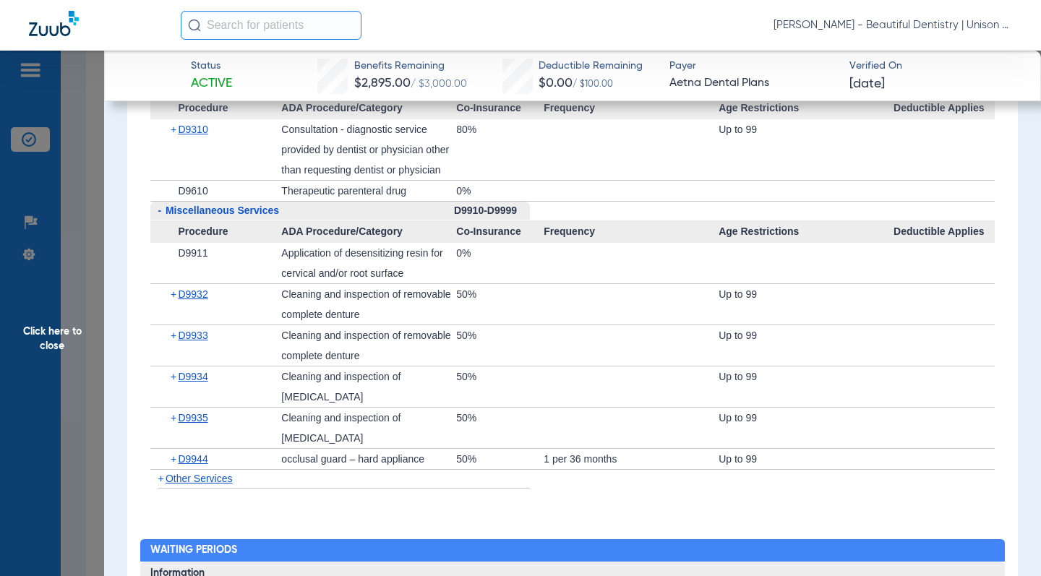  Describe the element at coordinates (753, 83) in the screenshot. I see `span: Aetna Dental Plans` at that location.